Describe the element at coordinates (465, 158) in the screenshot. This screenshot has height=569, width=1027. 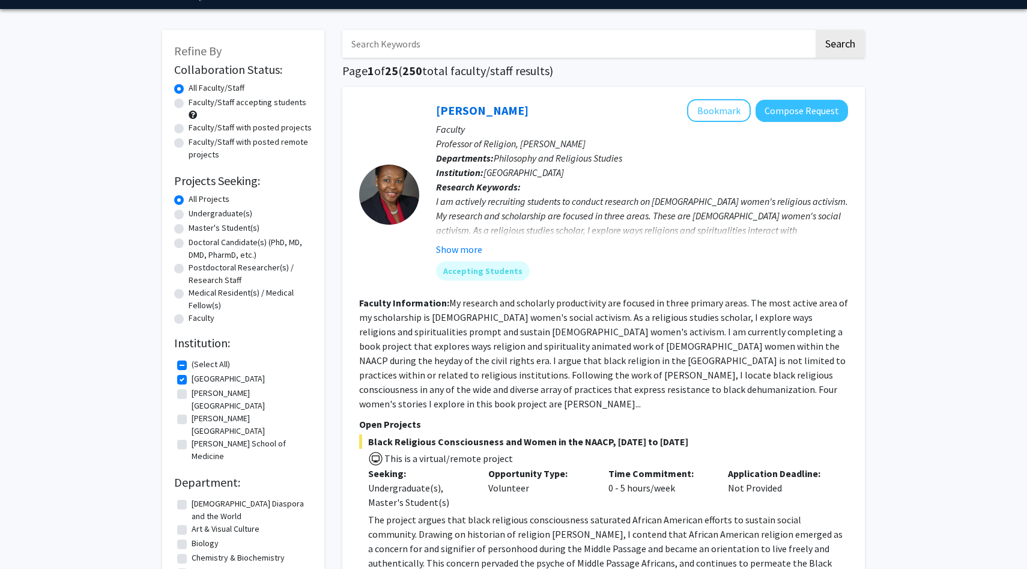
I see `b: Departments:` at that location.